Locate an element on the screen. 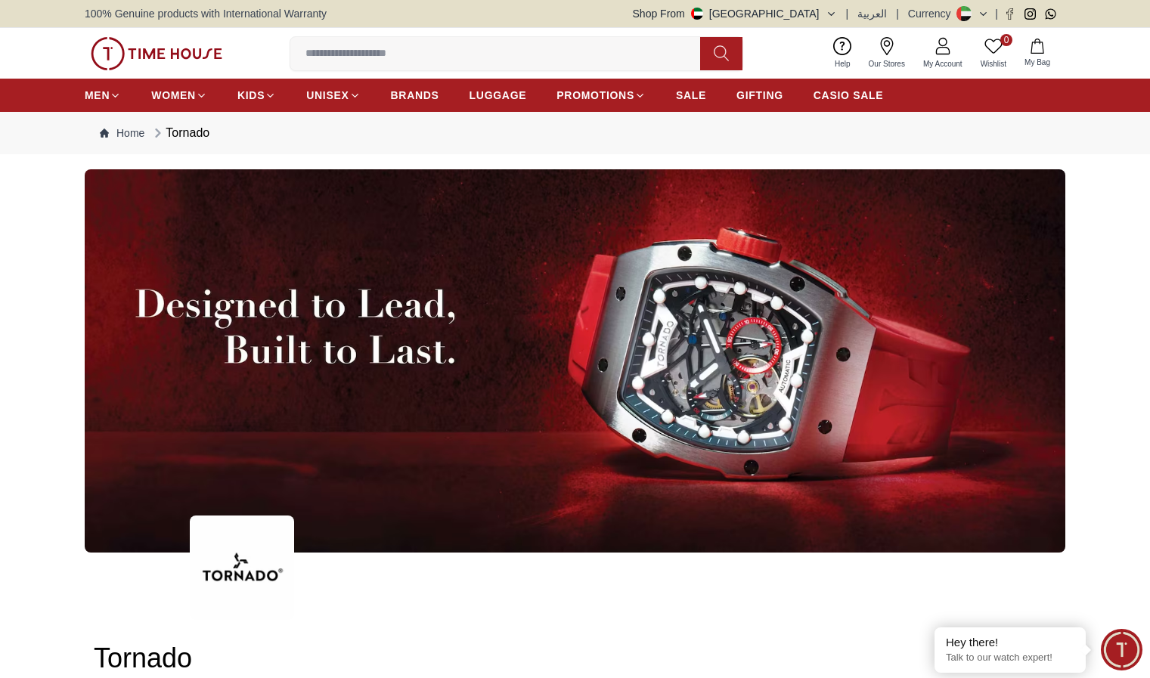 This screenshot has width=1150, height=678. span: PROMOTIONS is located at coordinates (595, 95).